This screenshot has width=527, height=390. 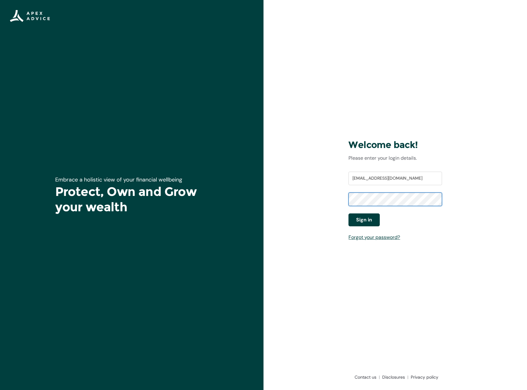 What do you see at coordinates (119, 180) in the screenshot?
I see `span: Embrace a holistic view of your financial wellbeing` at bounding box center [119, 180].